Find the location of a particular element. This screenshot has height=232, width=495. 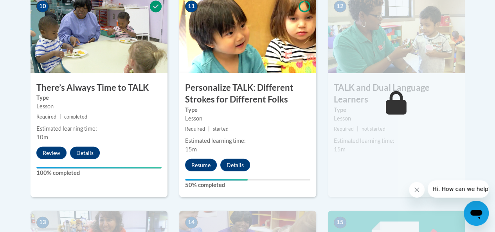

span: 14 is located at coordinates (191, 223).